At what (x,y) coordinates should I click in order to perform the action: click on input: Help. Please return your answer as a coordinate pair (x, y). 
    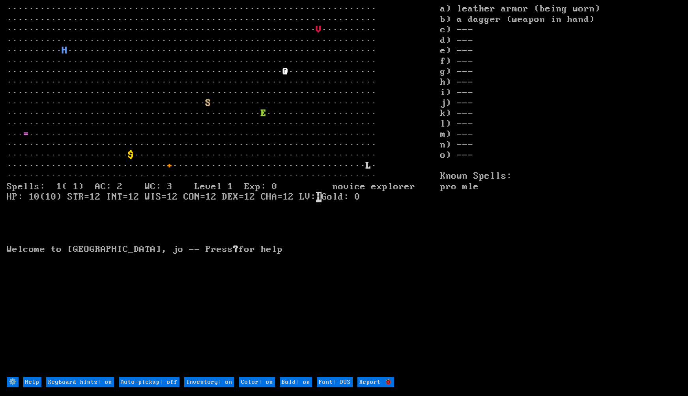
    Looking at the image, I should click on (32, 383).